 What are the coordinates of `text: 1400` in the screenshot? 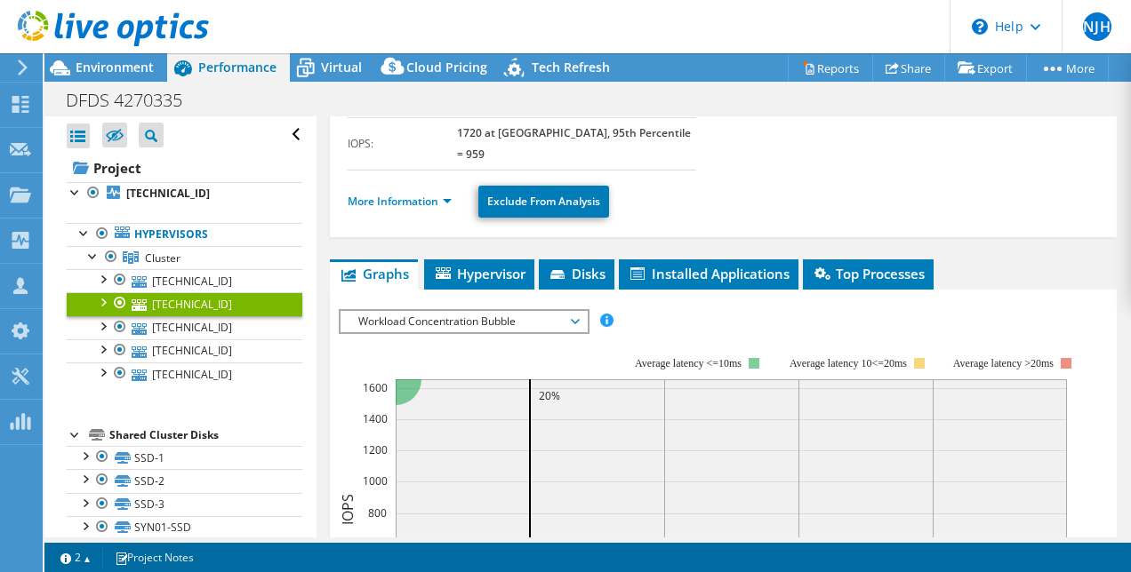 It's located at (375, 419).